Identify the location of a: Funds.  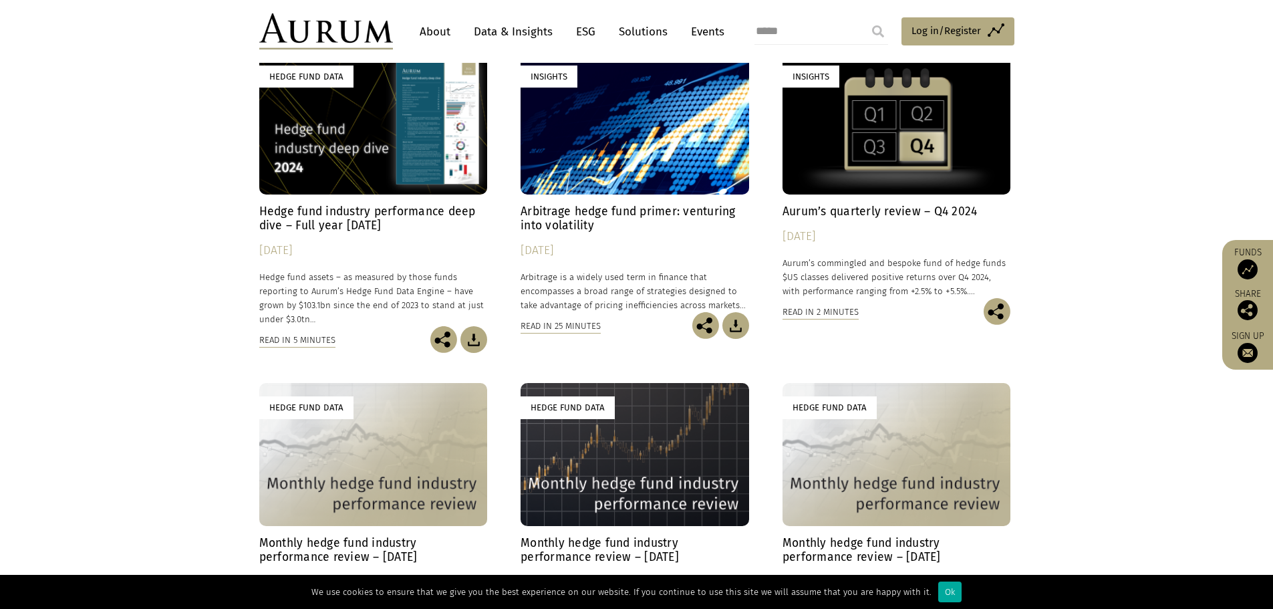
(1248, 263).